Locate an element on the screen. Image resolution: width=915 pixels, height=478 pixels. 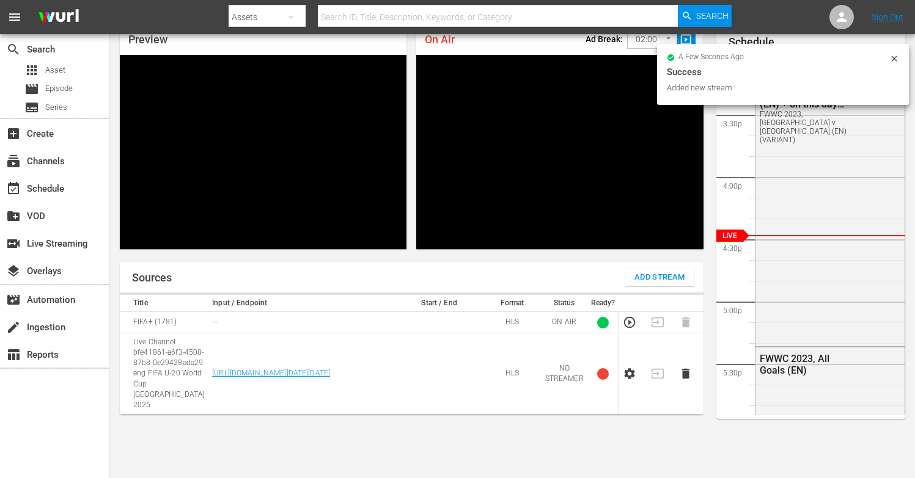
span: Create is located at coordinates (13, 134).